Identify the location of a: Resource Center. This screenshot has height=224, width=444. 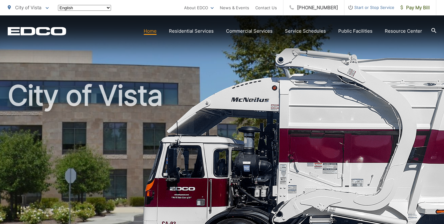
(403, 31).